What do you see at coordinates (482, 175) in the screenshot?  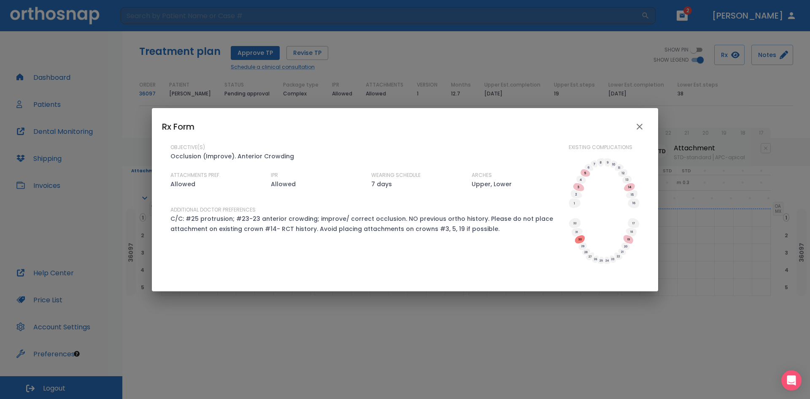 I see `p: ARCHES` at bounding box center [482, 175].